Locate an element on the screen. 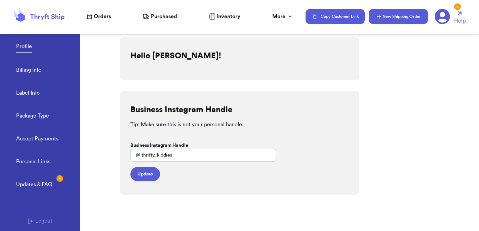 The image size is (479, 231). a: Purchased is located at coordinates (160, 16).